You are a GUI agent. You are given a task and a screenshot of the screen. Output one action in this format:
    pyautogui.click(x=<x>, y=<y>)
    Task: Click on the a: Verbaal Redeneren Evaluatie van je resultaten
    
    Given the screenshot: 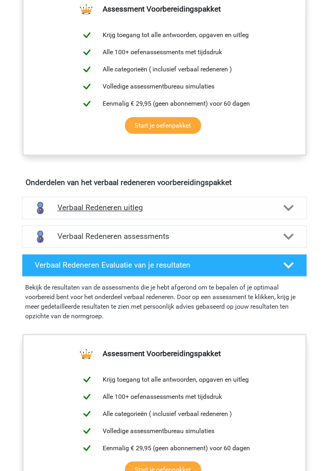 What is the action you would take?
    pyautogui.click(x=164, y=266)
    